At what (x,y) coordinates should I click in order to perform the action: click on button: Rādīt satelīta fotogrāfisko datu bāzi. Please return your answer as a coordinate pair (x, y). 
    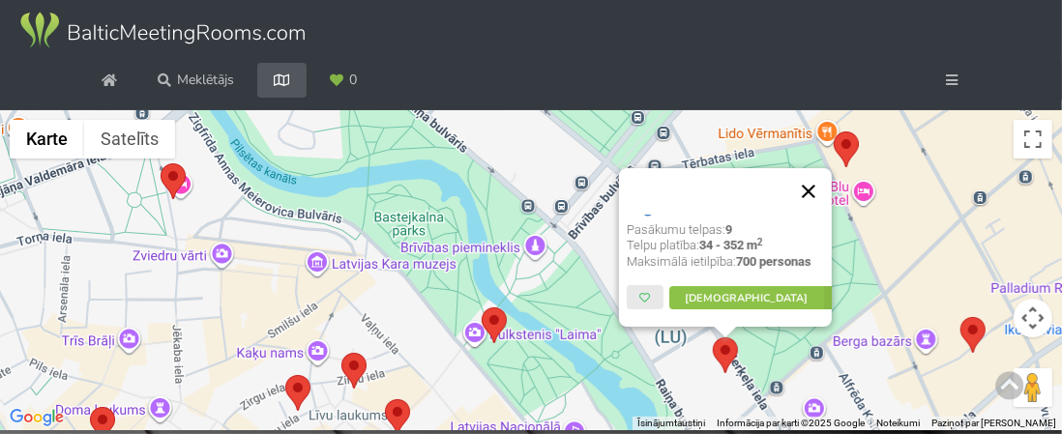
    Looking at the image, I should click on (130, 139).